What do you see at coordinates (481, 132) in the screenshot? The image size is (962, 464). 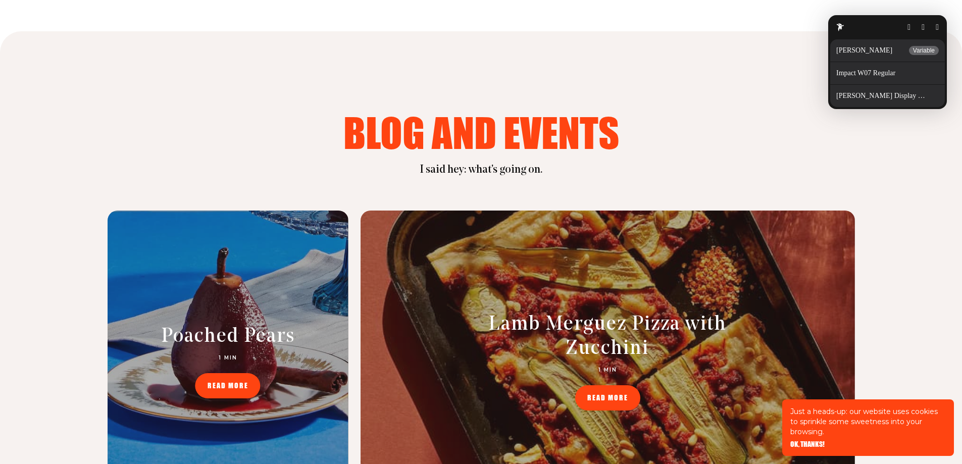 I see `h2: blog and events` at bounding box center [481, 132].